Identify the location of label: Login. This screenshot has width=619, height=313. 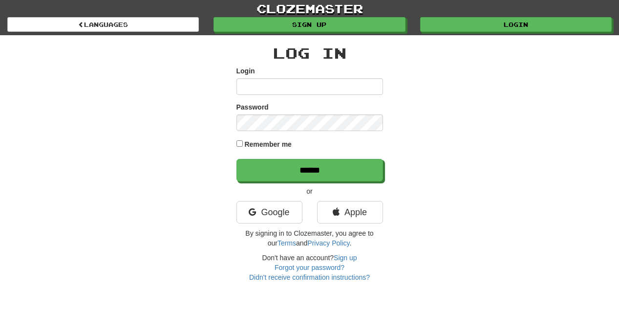
(246, 71).